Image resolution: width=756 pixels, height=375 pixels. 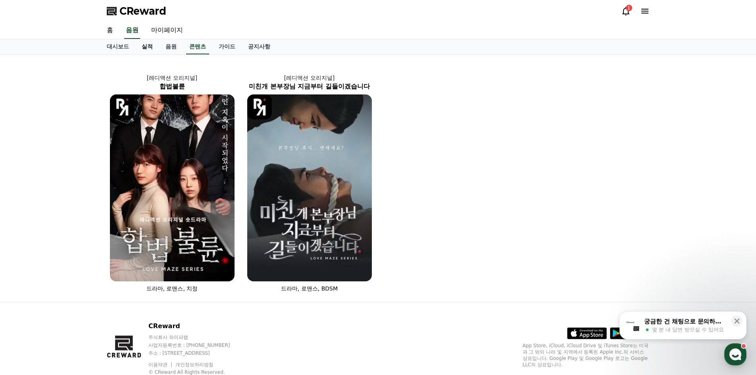 I want to click on a: 대화, so click(x=77, y=261).